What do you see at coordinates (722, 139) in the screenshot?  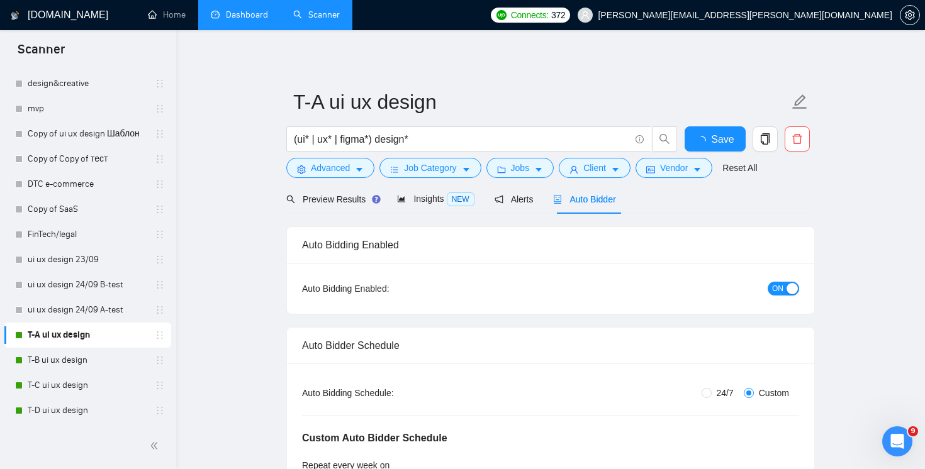 I see `span: Save` at bounding box center [722, 139].